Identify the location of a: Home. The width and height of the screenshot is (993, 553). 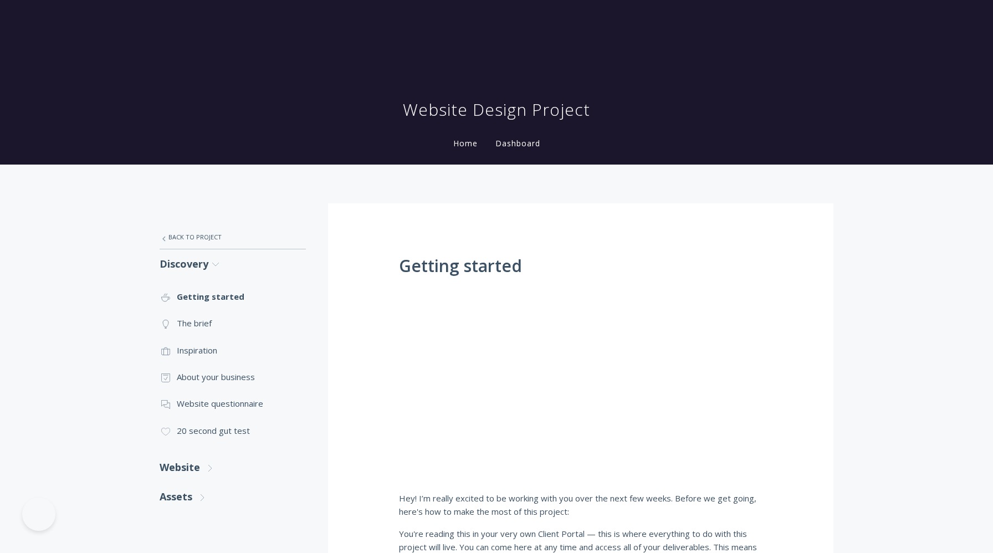
(466, 143).